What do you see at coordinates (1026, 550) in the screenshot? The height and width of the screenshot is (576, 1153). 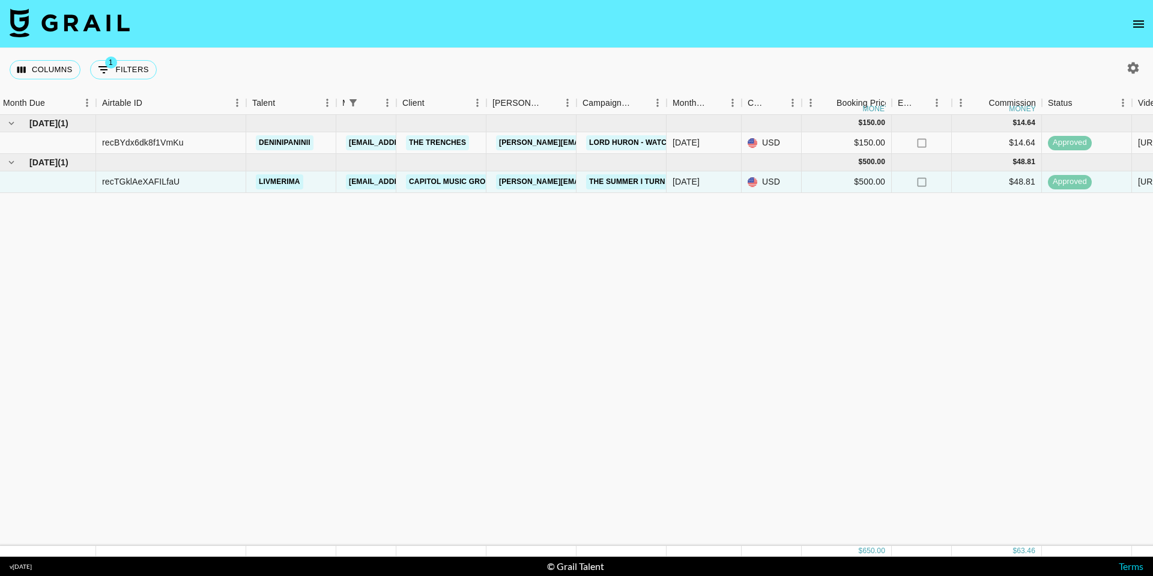 I see `div: 63.46` at bounding box center [1026, 550].